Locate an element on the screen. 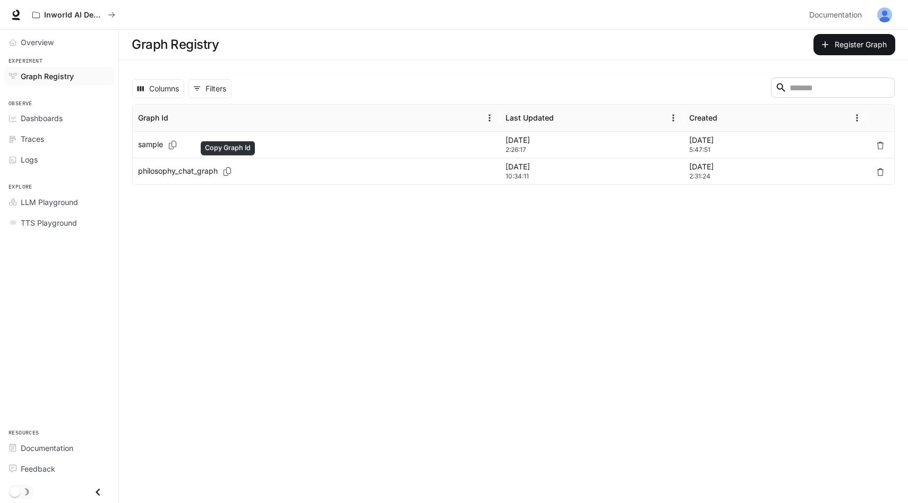  div: Search is located at coordinates (832, 89).